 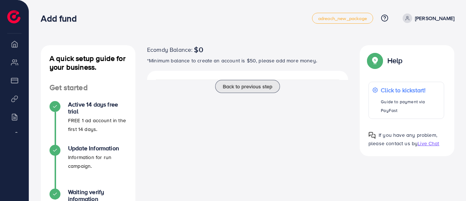 I want to click on span: If you have any problem, please contact us by, so click(x=402, y=139).